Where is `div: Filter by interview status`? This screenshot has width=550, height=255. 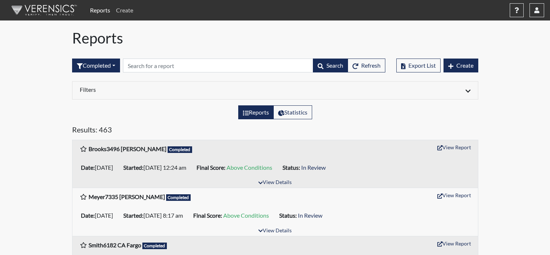
div: Filter by interview status is located at coordinates (96, 66).